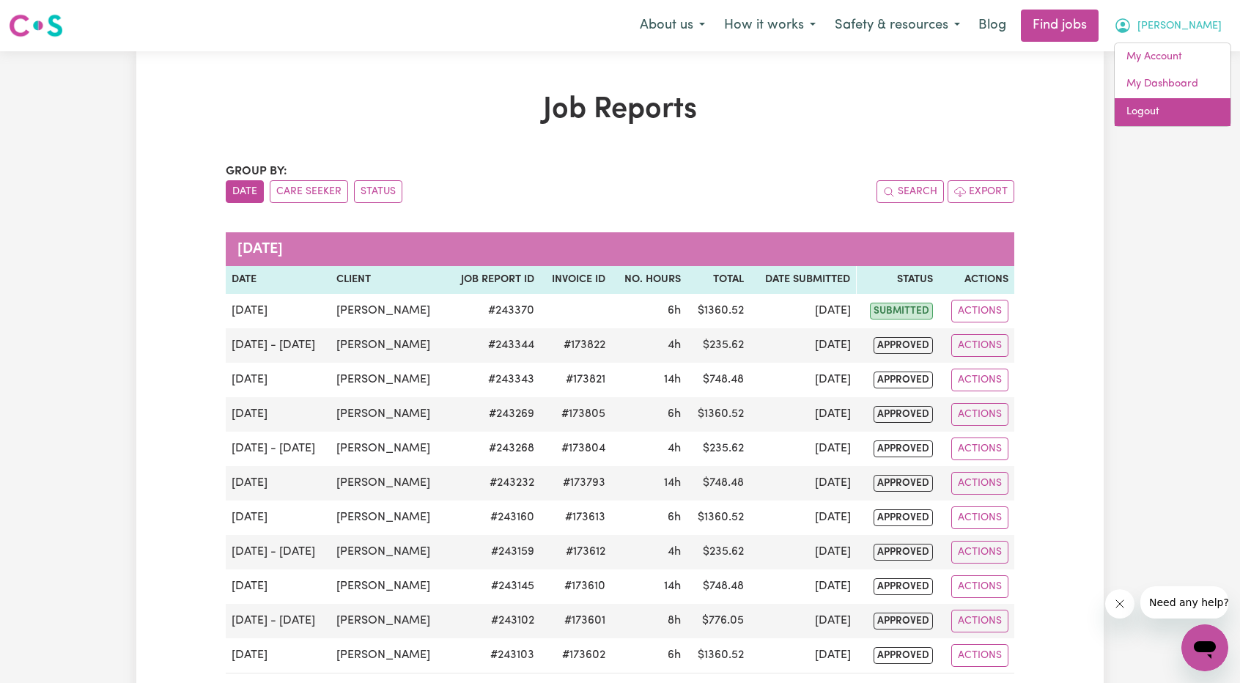 This screenshot has height=683, width=1240. I want to click on button: How it works, so click(769, 26).